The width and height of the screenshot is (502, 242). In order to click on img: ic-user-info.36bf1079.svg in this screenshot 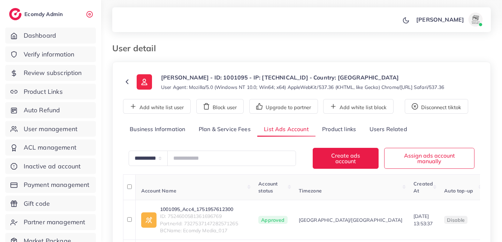, I will do `click(144, 82)`.